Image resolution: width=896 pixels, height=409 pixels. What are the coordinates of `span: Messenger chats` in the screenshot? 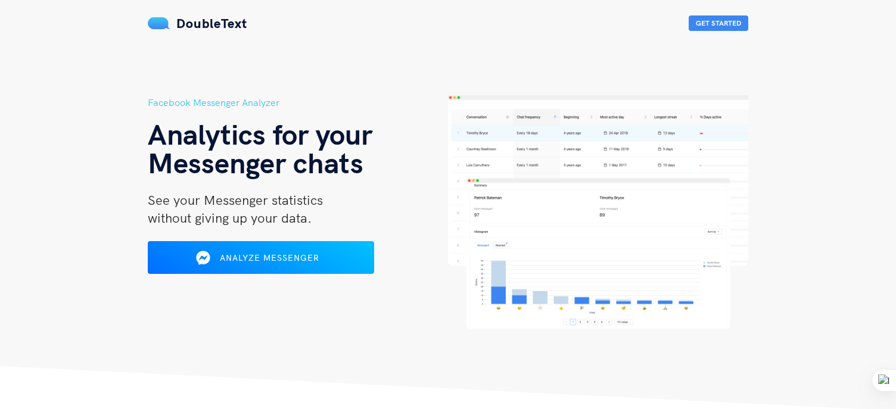 It's located at (256, 163).